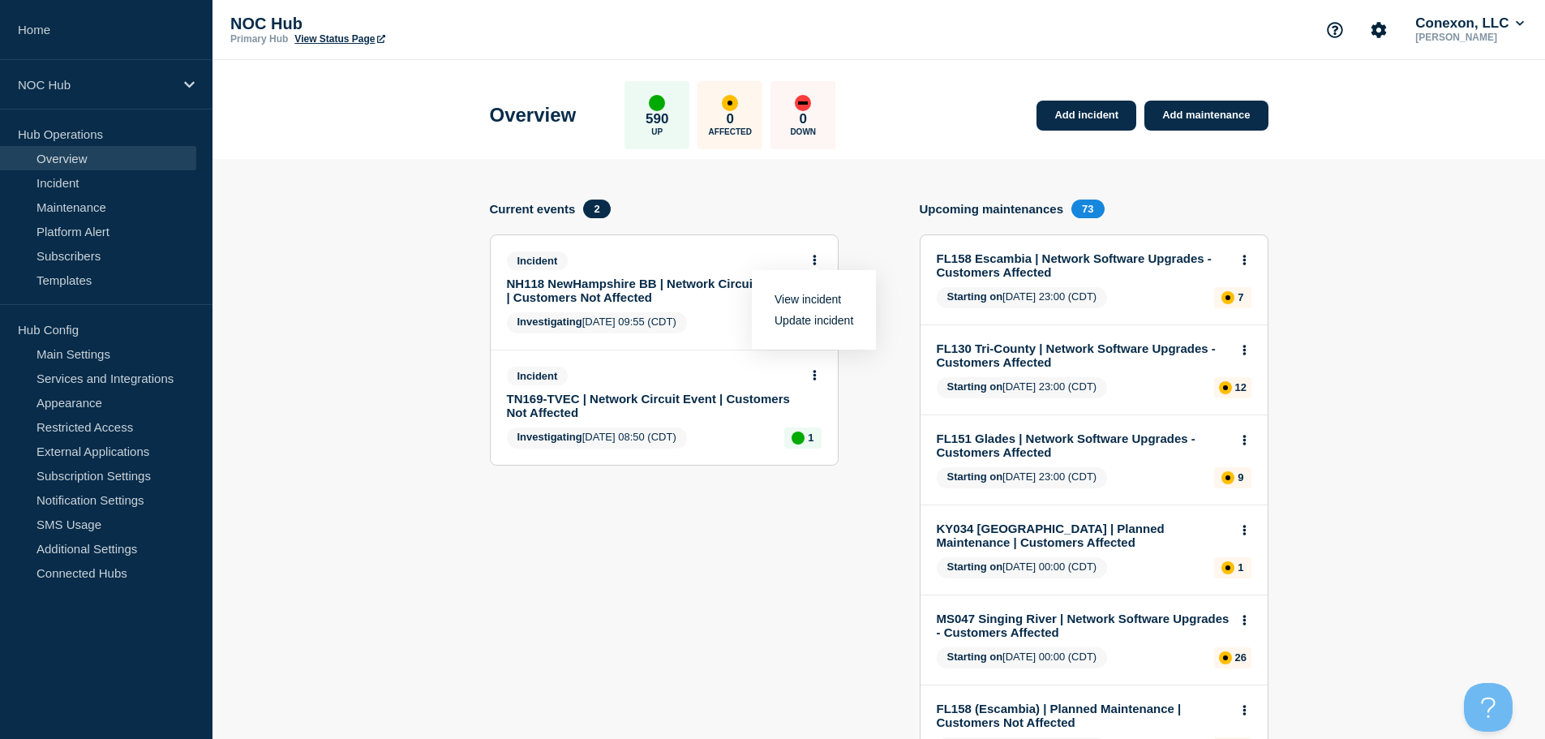 The height and width of the screenshot is (739, 1545). Describe the element at coordinates (1088, 208) in the screenshot. I see `span: 73` at that location.